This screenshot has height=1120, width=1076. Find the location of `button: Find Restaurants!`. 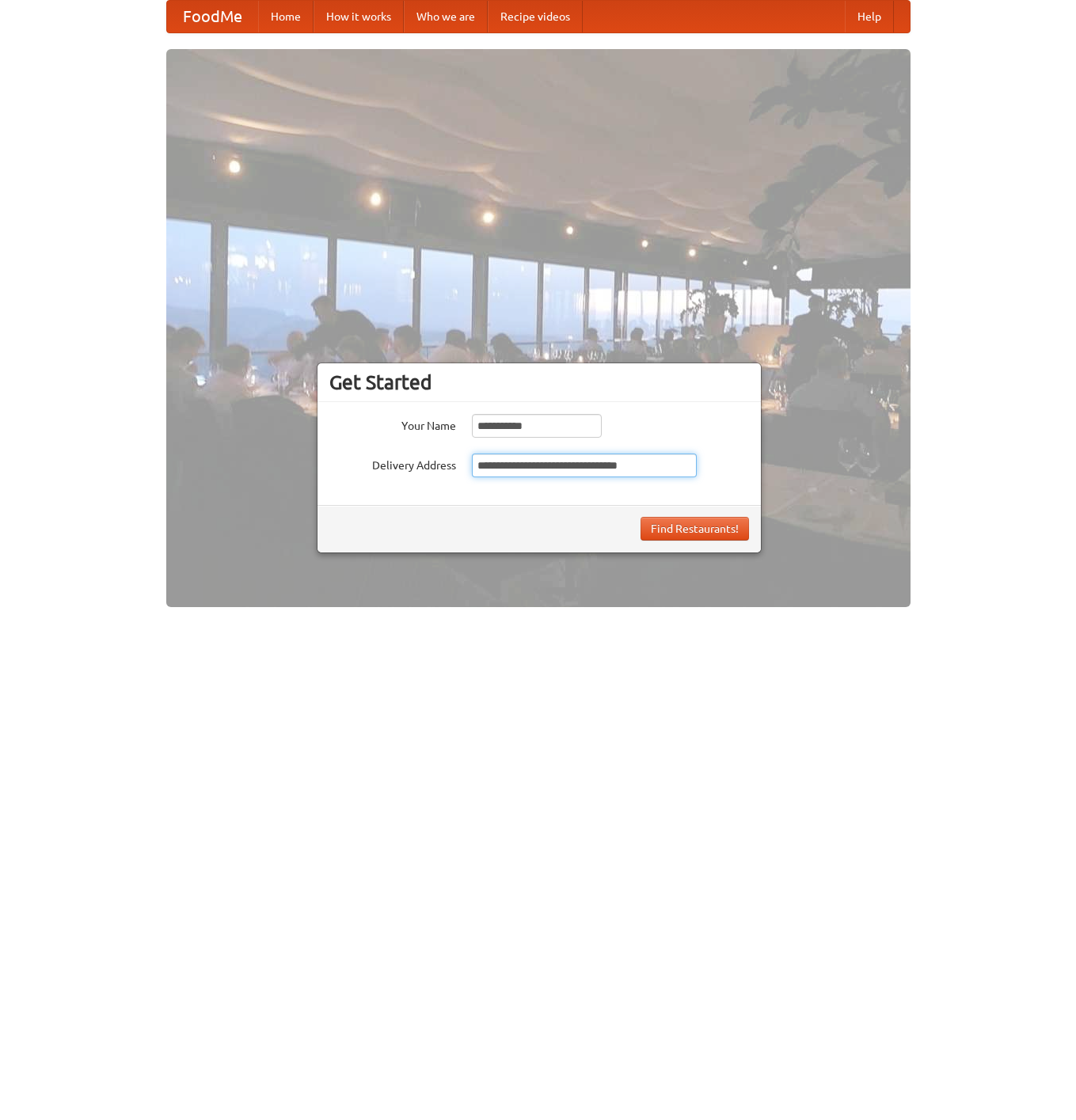

button: Find Restaurants! is located at coordinates (694, 529).